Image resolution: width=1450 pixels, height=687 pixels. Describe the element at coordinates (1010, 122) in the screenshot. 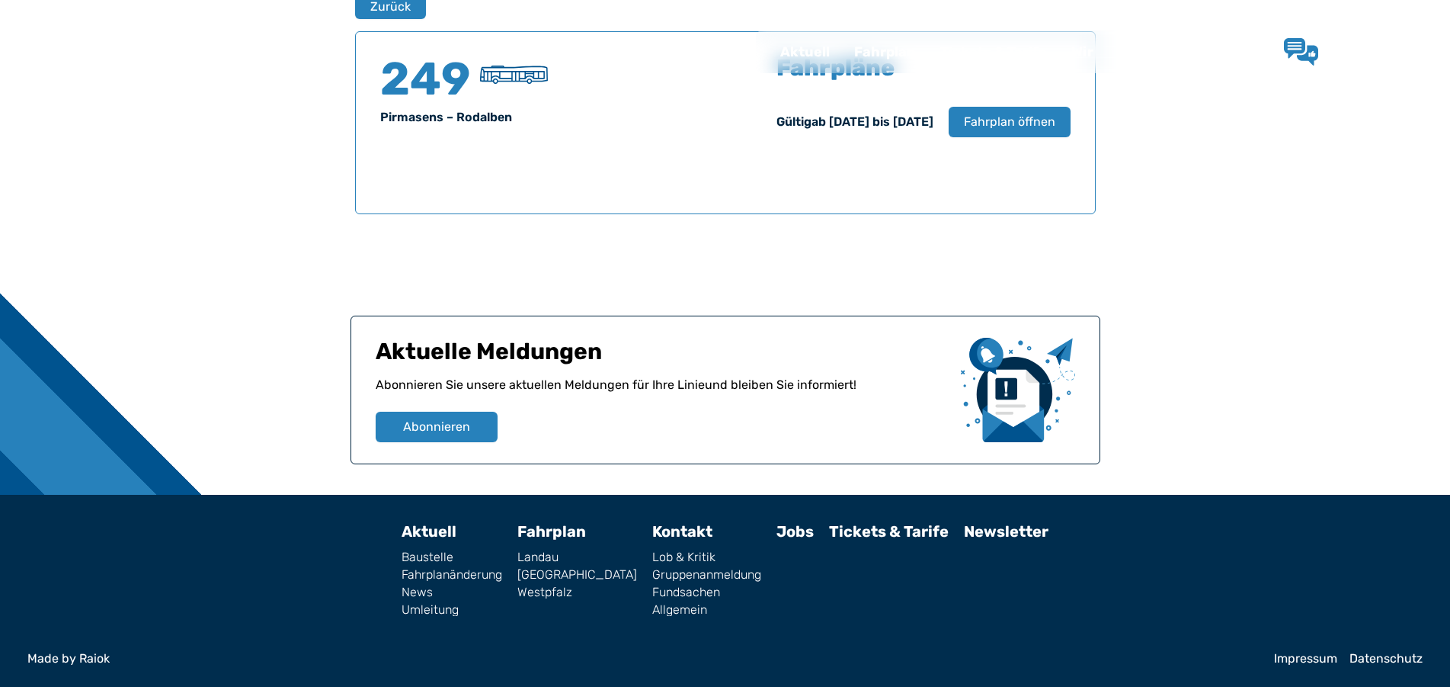

I see `span: Fahrplan öffnen` at that location.